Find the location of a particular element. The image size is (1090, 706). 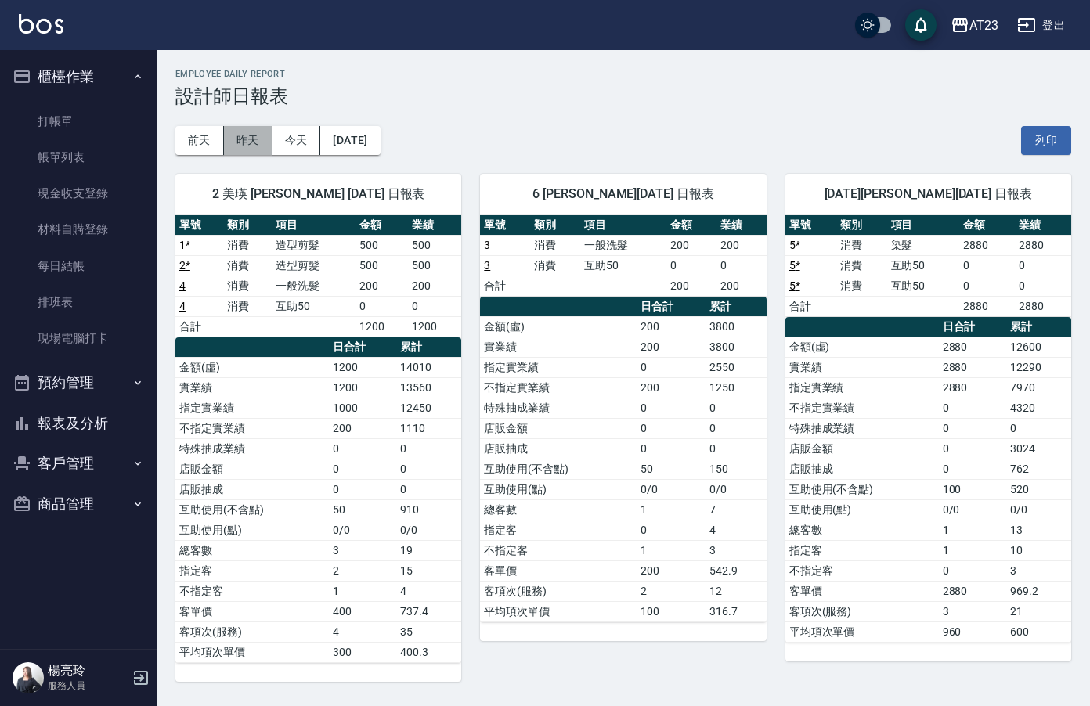

th: 累計 is located at coordinates (736, 307).